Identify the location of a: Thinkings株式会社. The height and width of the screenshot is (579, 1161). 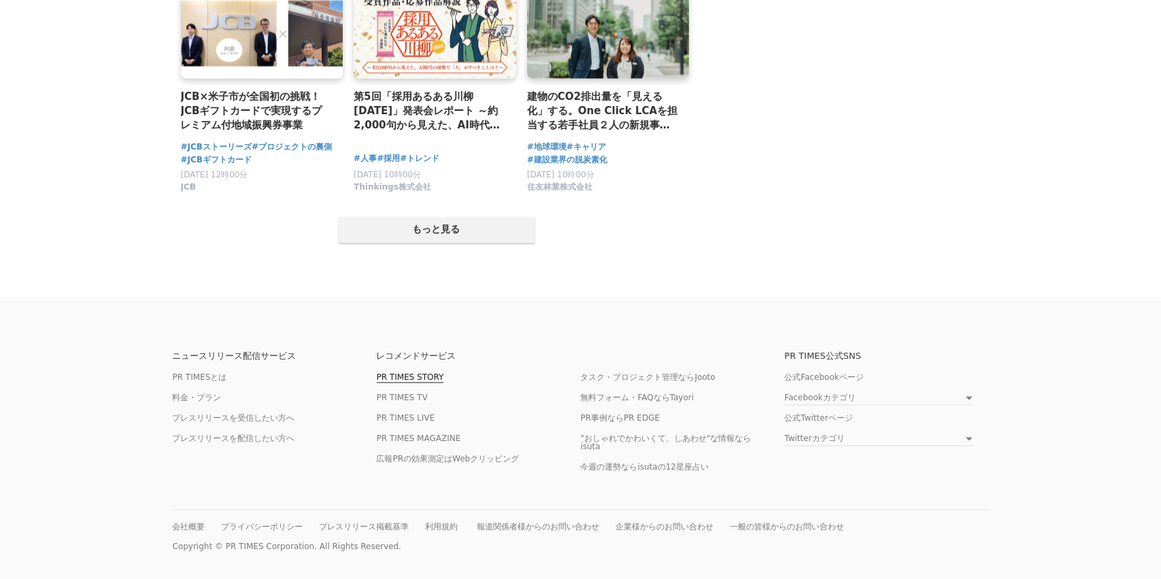
(392, 191).